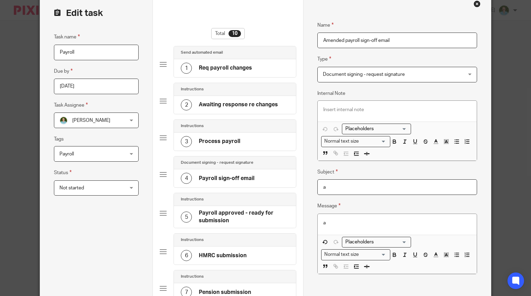  What do you see at coordinates (64, 120) in the screenshot?
I see `img: U9kDOIcY.jpeg` at bounding box center [64, 120].